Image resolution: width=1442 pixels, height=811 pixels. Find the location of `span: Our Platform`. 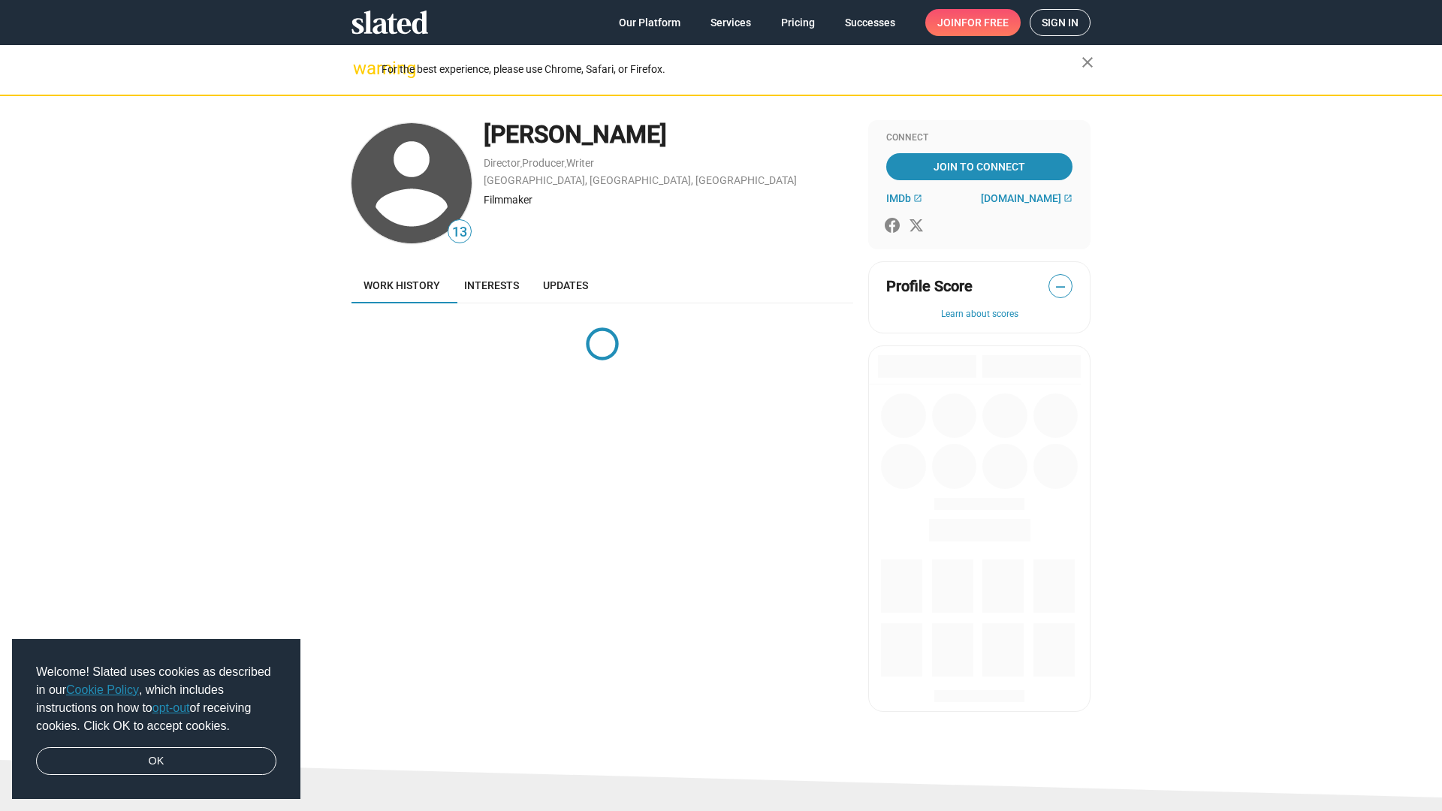

span: Our Platform is located at coordinates (650, 23).